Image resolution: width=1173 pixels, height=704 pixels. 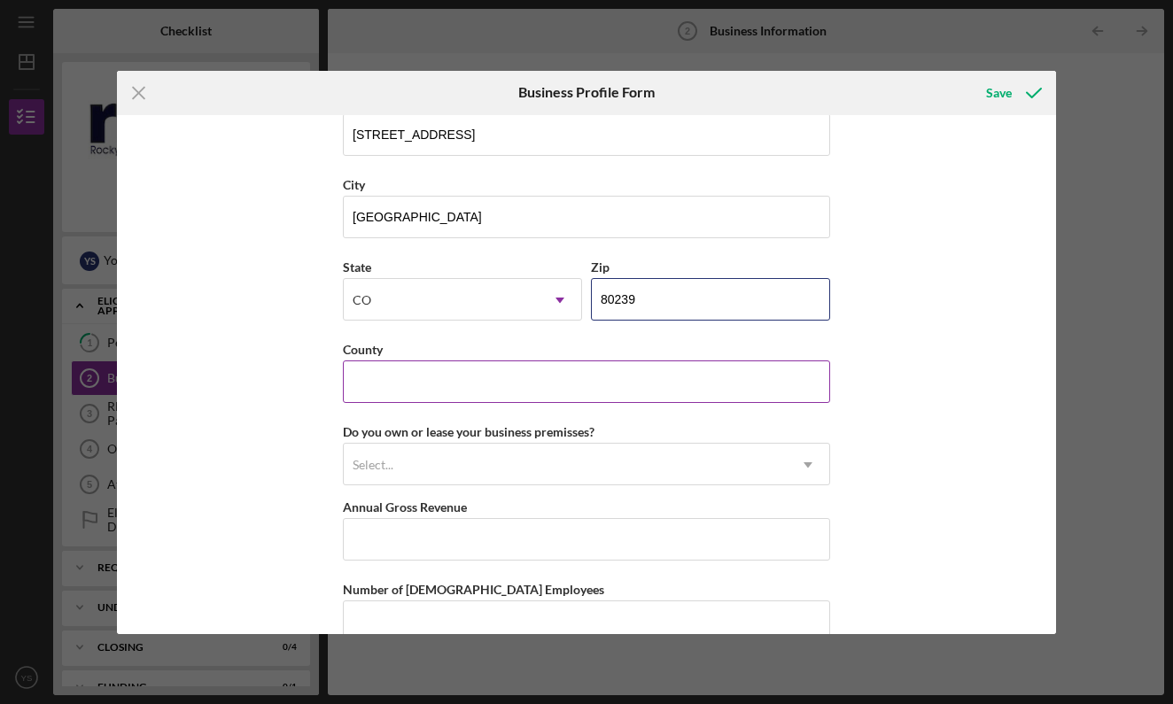 What do you see at coordinates (405, 507) in the screenshot?
I see `label: Annual Gross Revenue` at bounding box center [405, 507].